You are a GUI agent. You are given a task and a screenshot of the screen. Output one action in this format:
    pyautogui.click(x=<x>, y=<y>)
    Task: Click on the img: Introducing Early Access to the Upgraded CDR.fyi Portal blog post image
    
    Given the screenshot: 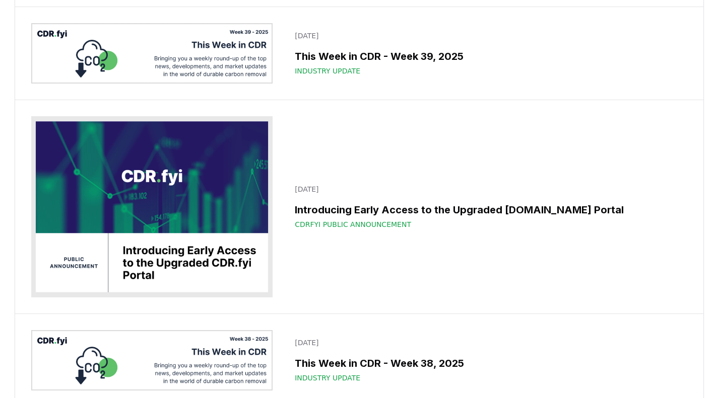 What is the action you would take?
    pyautogui.click(x=152, y=207)
    